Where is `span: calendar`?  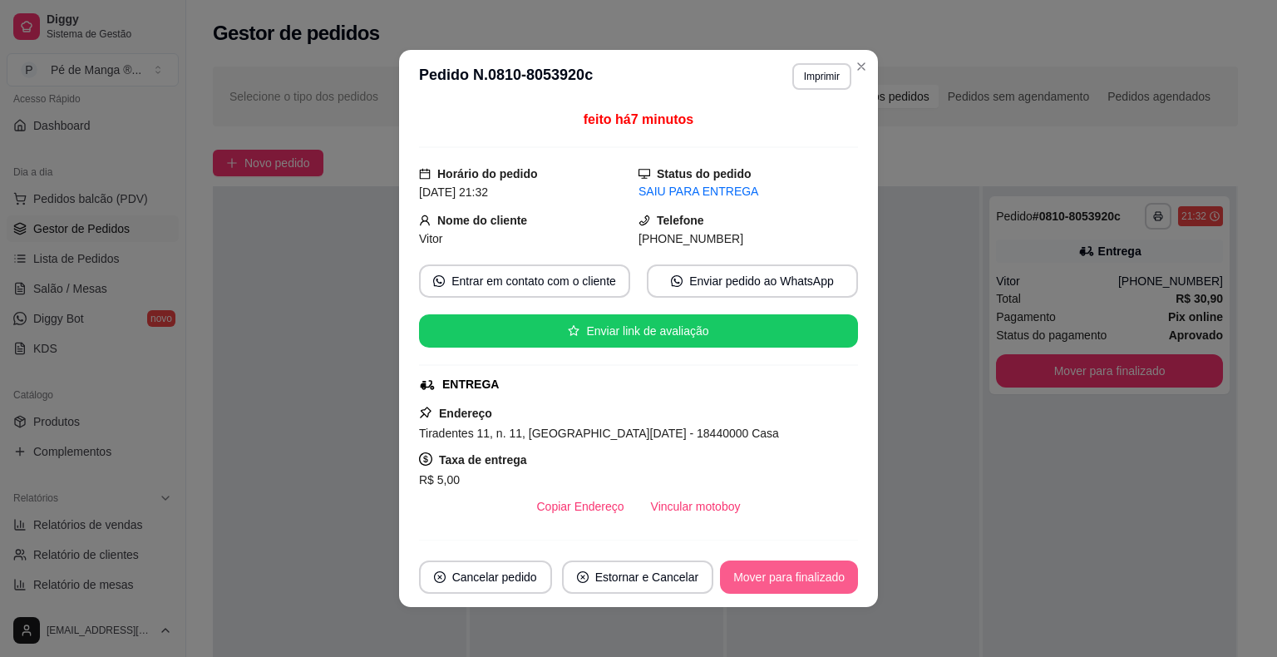 span: calendar is located at coordinates (425, 174).